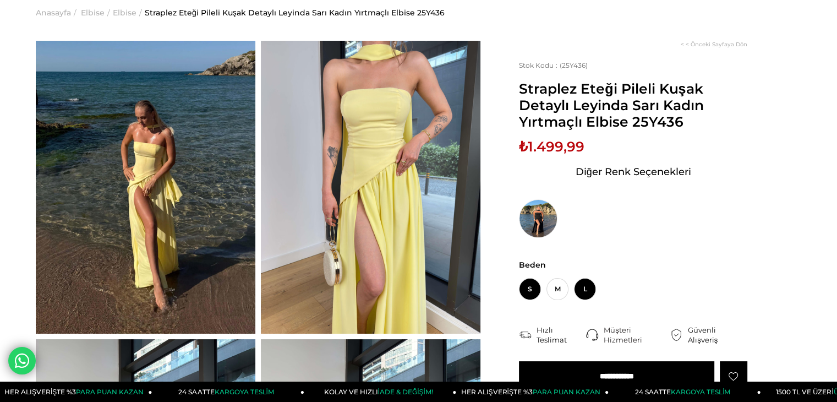  Describe the element at coordinates (633, 105) in the screenshot. I see `span: Straplez Eteği Pileli Kuşak Detaylı Leyinda Sarı Kadın Yırtmaçlı Elbise 25Y436` at that location.